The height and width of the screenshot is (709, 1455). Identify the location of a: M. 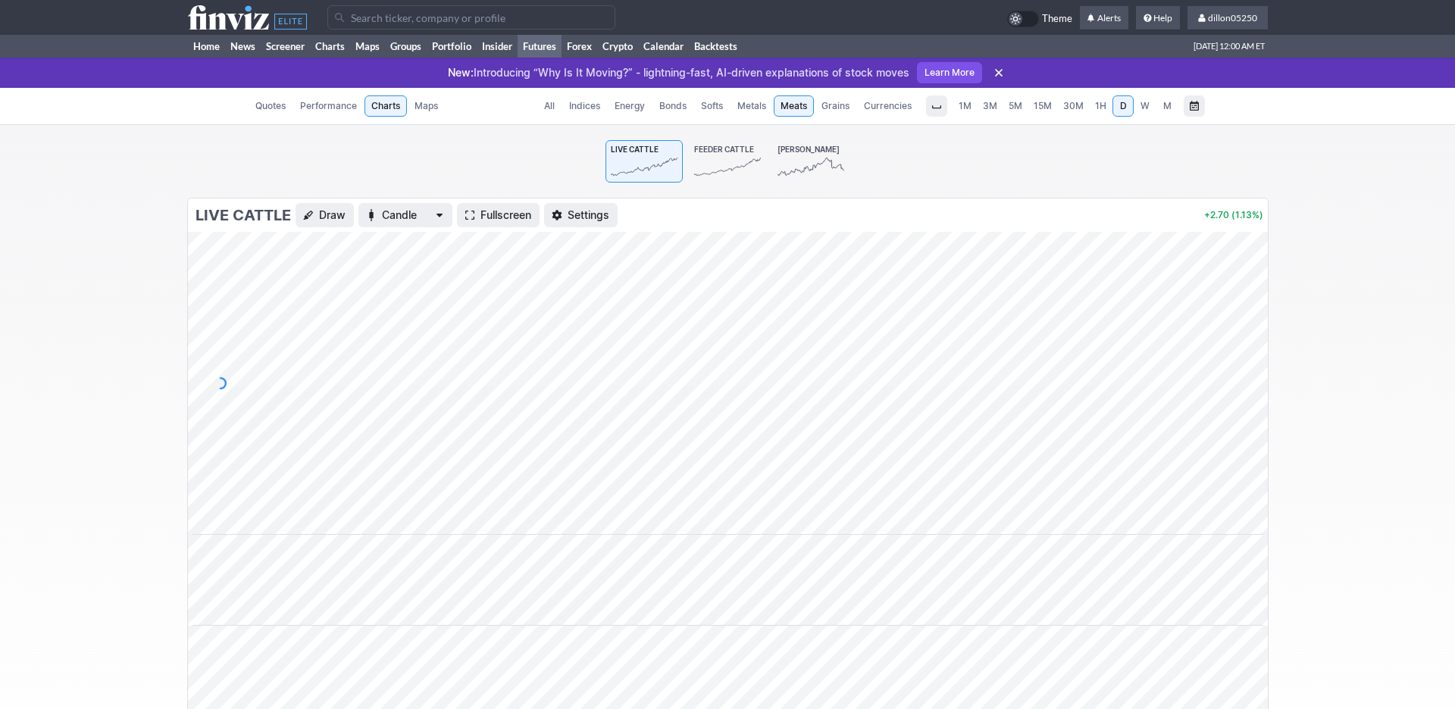
(1167, 106).